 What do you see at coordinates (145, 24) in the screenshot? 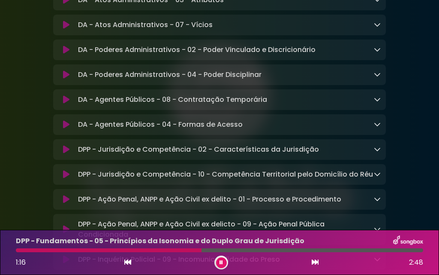
I see `font: DA - Atos Administrativos - 07 - Vícios` at bounding box center [145, 24].